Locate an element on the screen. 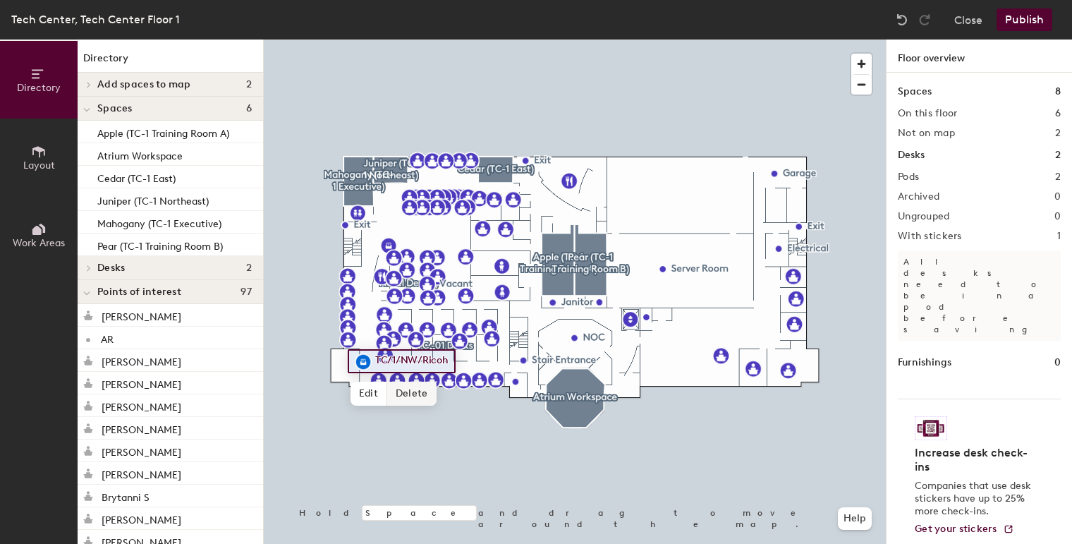 The width and height of the screenshot is (1072, 544). p: All desks need to be in a pod before saving is located at coordinates (979, 296).